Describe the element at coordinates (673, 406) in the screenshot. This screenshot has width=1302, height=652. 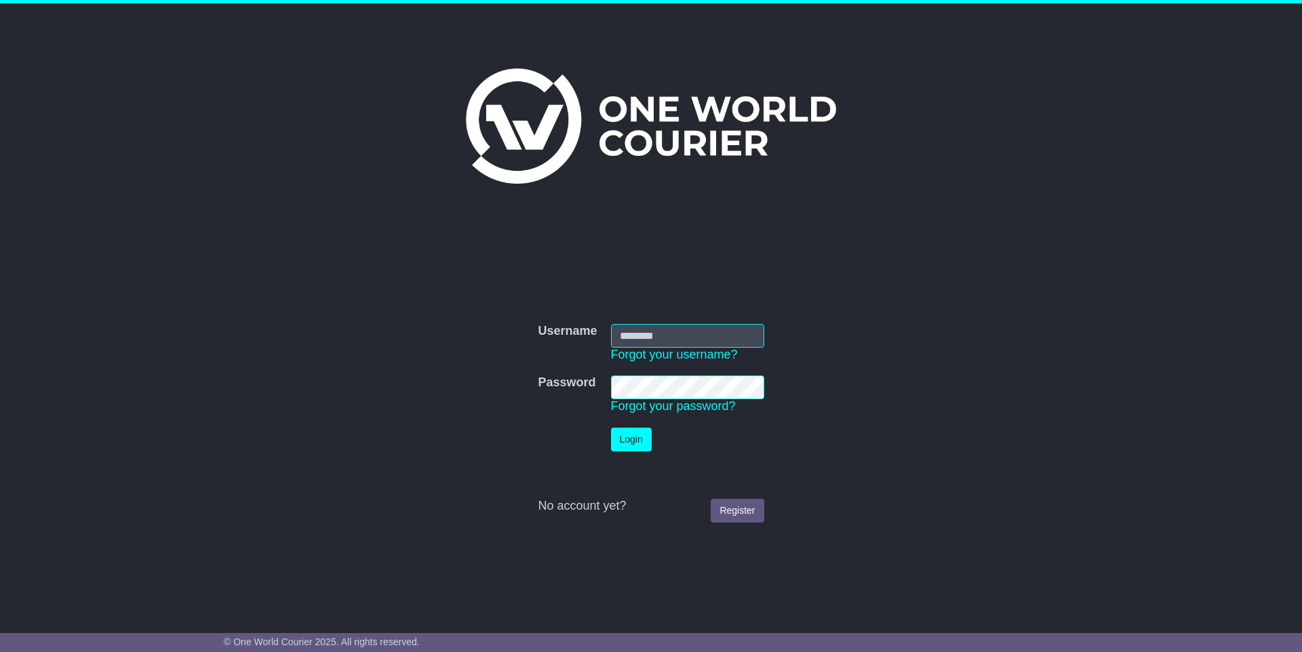
I see `a: Forgot your password?` at that location.